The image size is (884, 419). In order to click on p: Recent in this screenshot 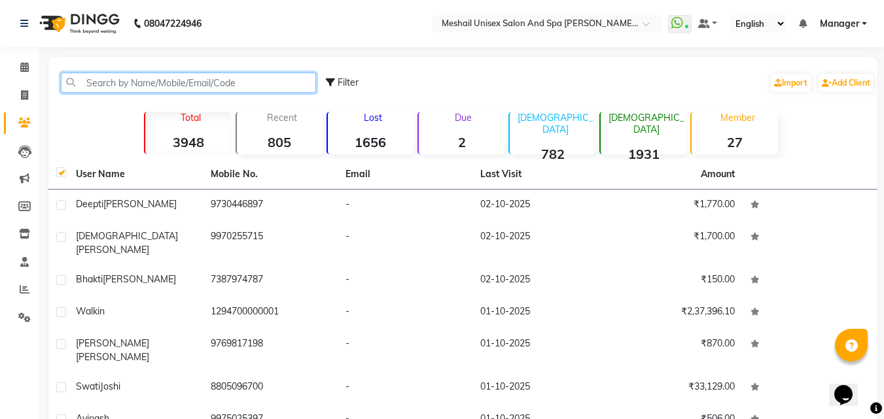, I will do `click(282, 118)`.